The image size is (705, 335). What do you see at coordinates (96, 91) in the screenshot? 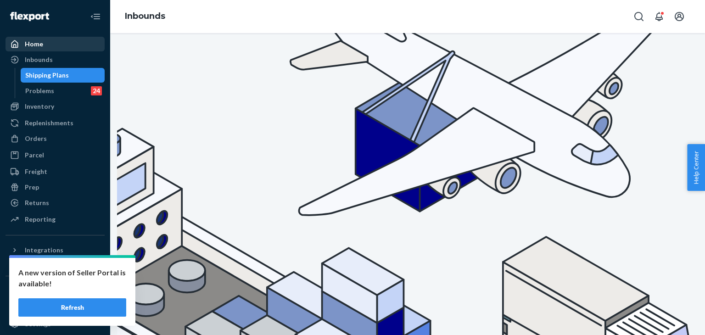
I see `div: 24` at bounding box center [96, 91].